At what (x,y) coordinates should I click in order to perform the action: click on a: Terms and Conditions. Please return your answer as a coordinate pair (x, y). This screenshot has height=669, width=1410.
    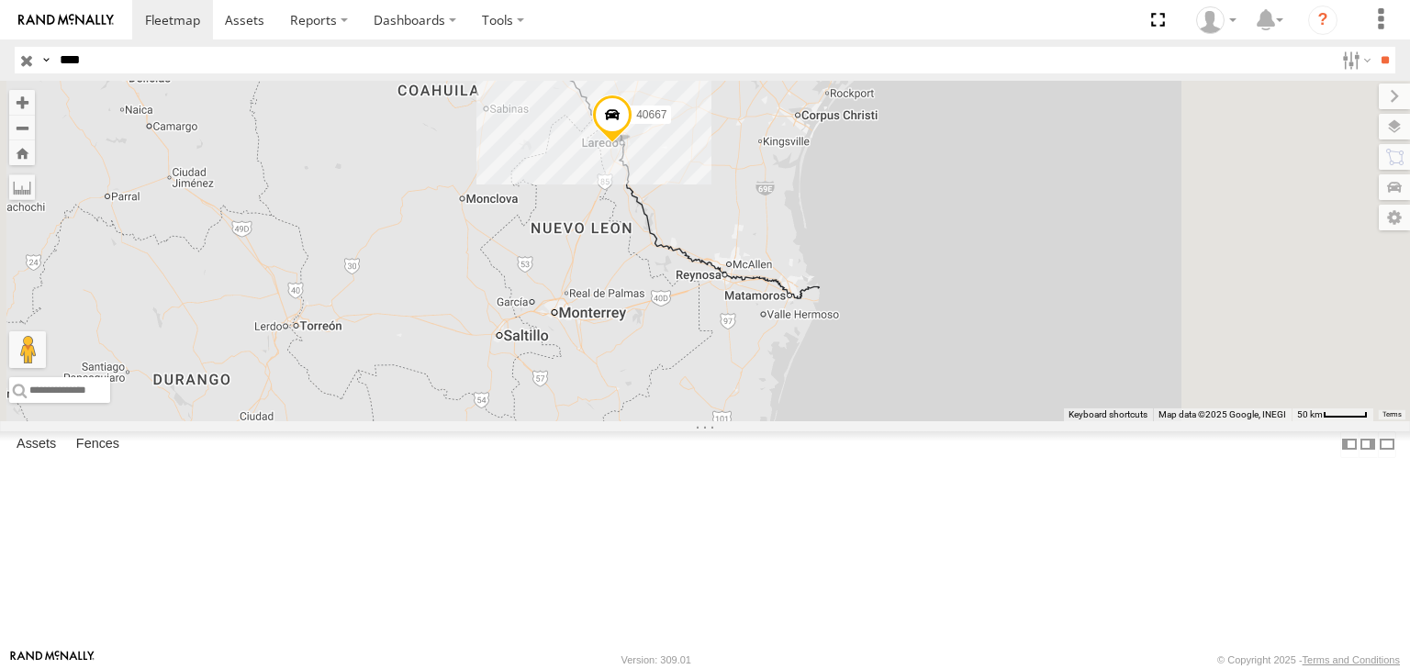
    Looking at the image, I should click on (1351, 660).